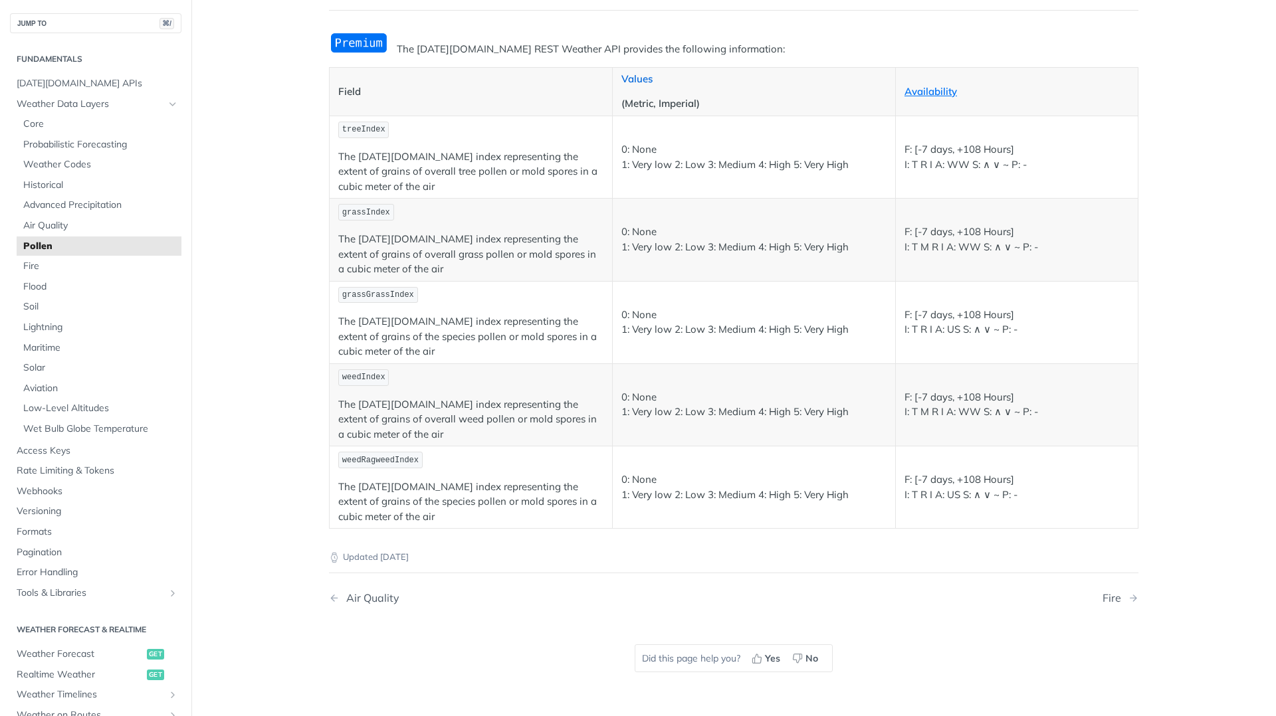 The width and height of the screenshot is (1276, 716). What do you see at coordinates (96, 675) in the screenshot?
I see `a: Realtime Weatherget` at bounding box center [96, 675].